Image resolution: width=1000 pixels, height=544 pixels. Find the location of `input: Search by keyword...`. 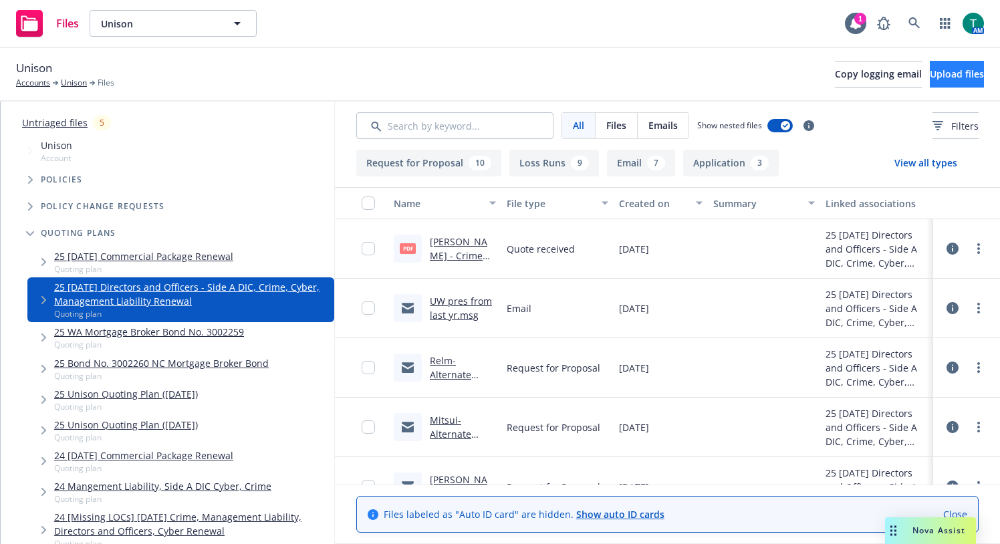

input: Search by keyword... is located at coordinates (455, 126).